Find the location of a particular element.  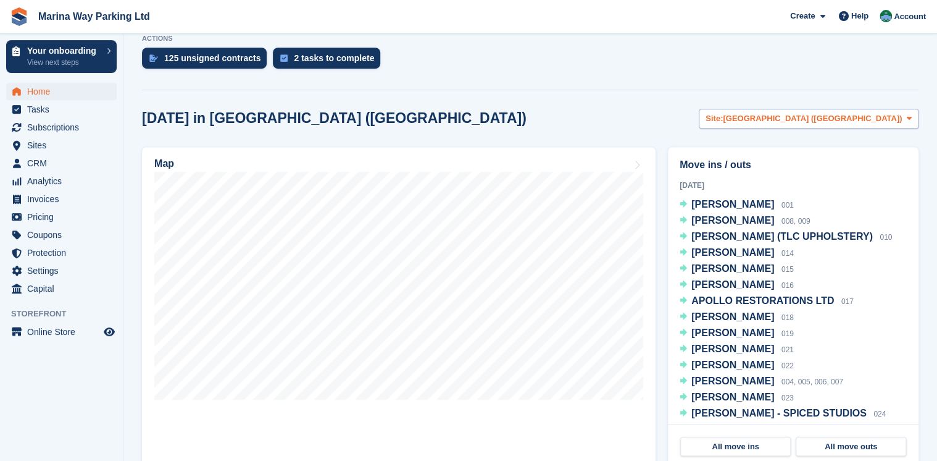

span: Storefront is located at coordinates (67, 314).